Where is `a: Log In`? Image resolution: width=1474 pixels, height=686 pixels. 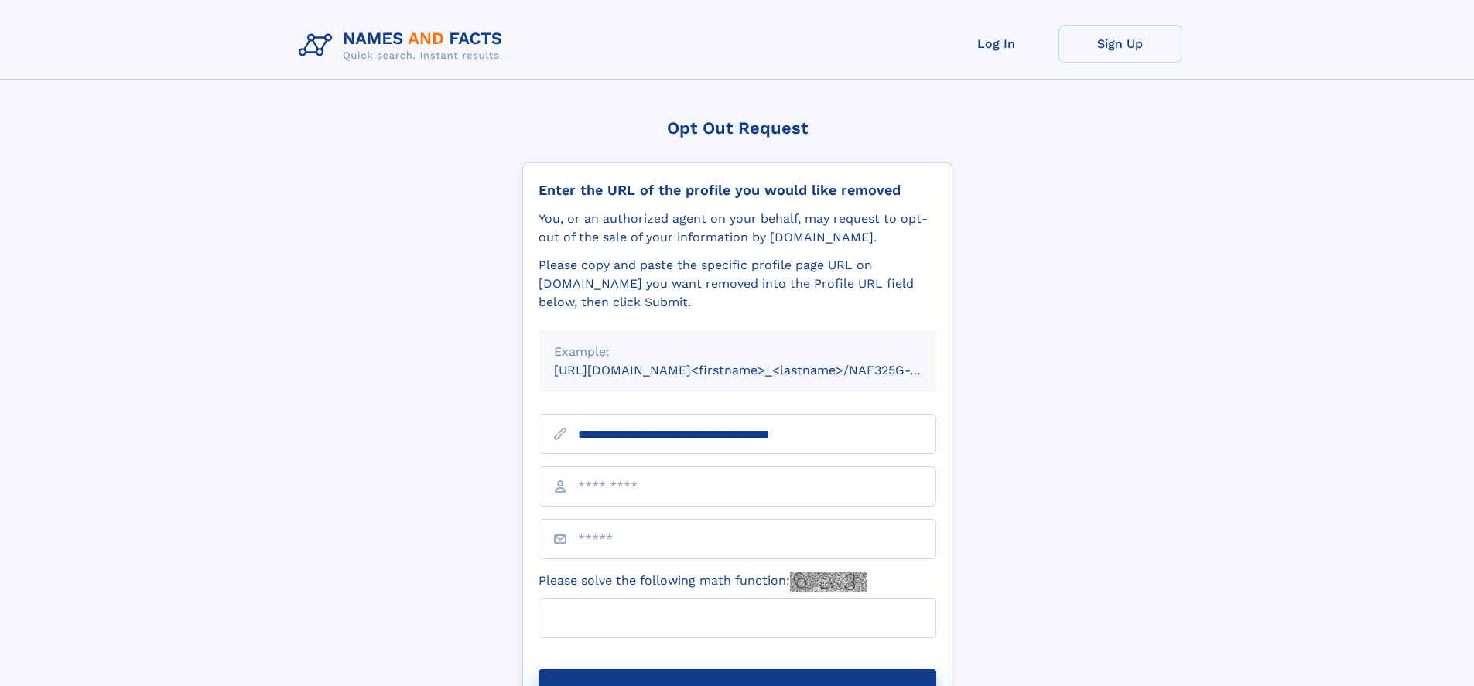
a: Log In is located at coordinates (997, 43).